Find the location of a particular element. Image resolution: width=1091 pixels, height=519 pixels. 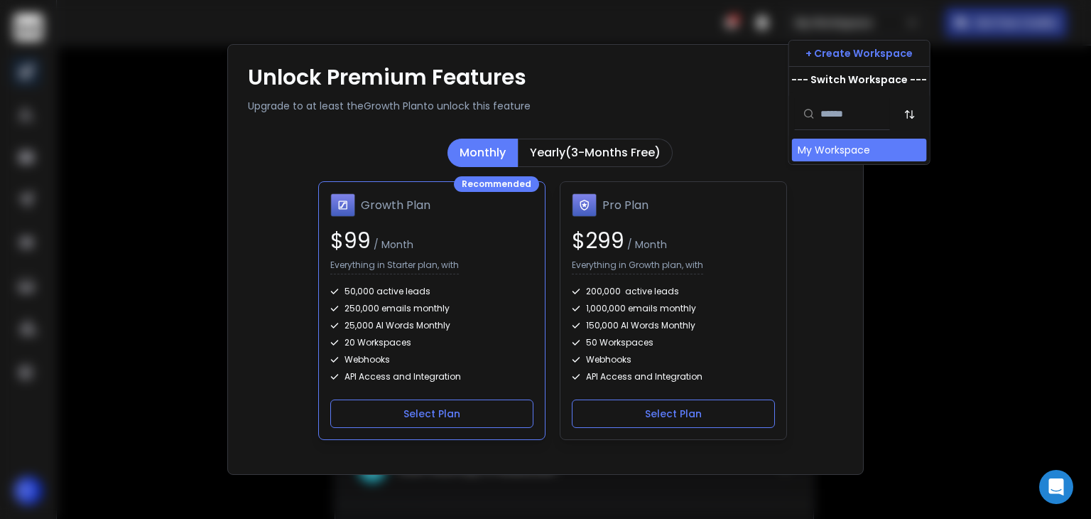

div: 50,000 active leads is located at coordinates (432, 291).